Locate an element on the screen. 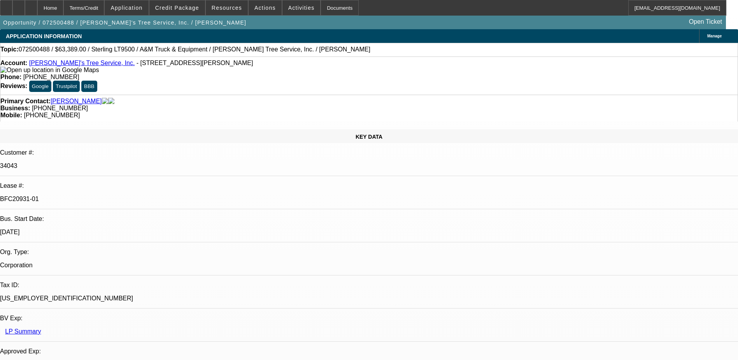 This screenshot has height=360, width=738. span: Manage is located at coordinates (714, 36).